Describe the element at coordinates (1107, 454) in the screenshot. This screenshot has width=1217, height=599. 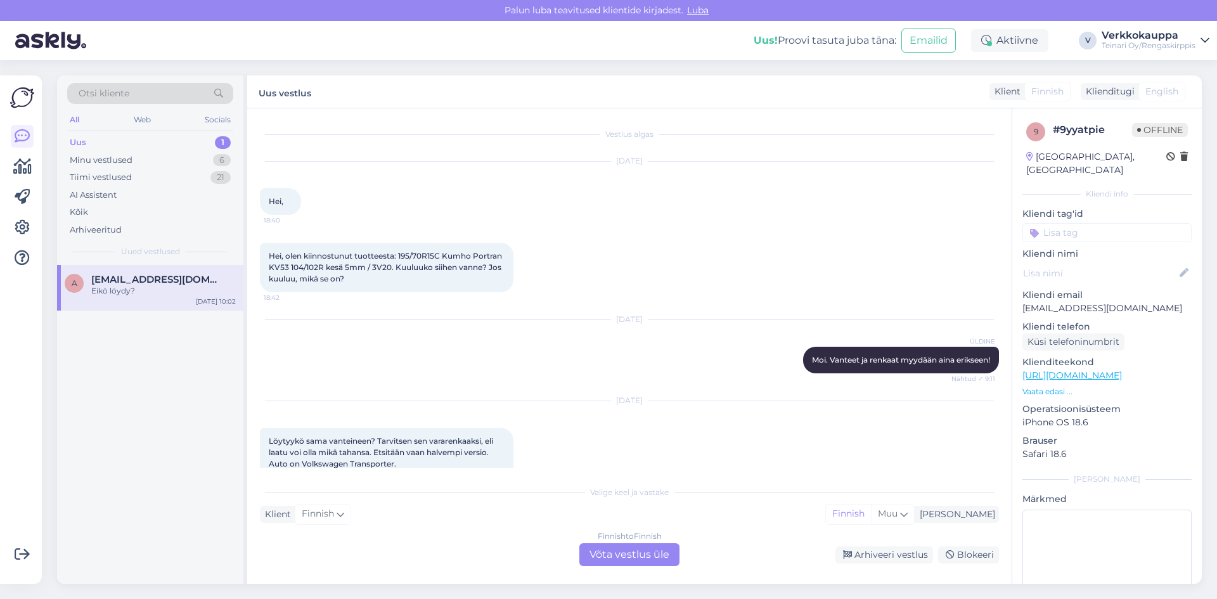
I see `p: Safari 18.6` at that location.